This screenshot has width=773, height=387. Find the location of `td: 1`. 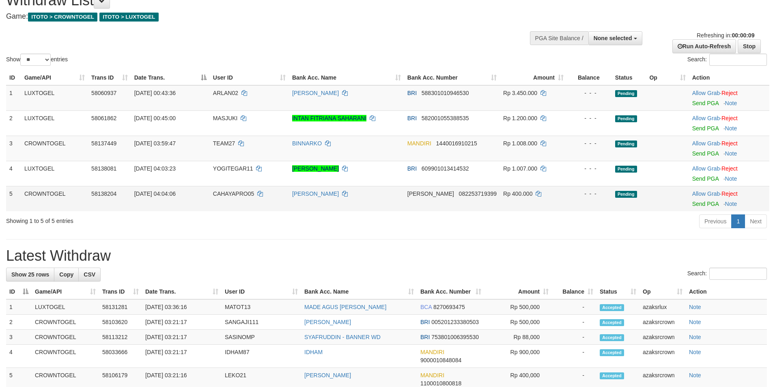

td: 1 is located at coordinates (19, 307).